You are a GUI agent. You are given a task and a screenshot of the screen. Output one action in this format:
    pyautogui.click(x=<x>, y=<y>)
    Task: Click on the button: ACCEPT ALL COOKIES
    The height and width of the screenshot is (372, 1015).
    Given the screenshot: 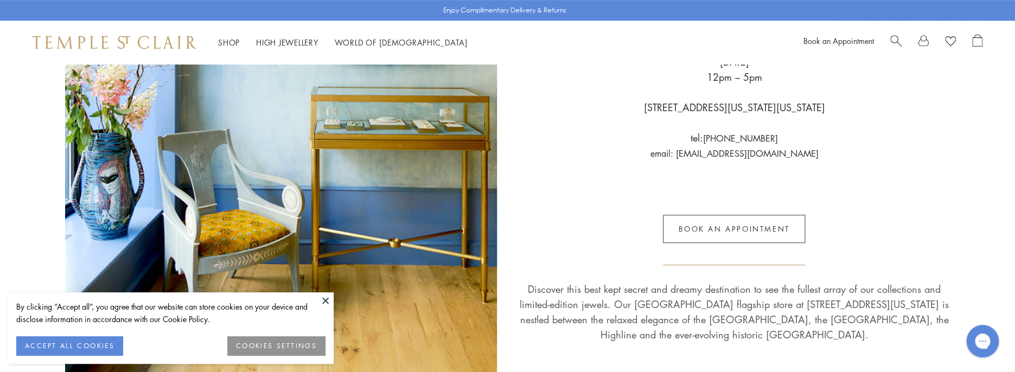 What is the action you would take?
    pyautogui.click(x=69, y=346)
    